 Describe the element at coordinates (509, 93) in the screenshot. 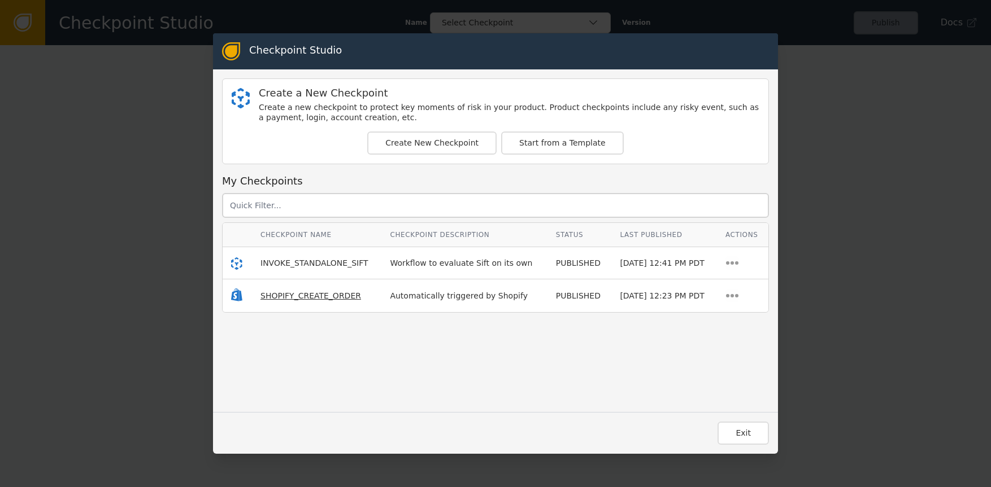

I see `div: Create a New Checkpoint` at that location.